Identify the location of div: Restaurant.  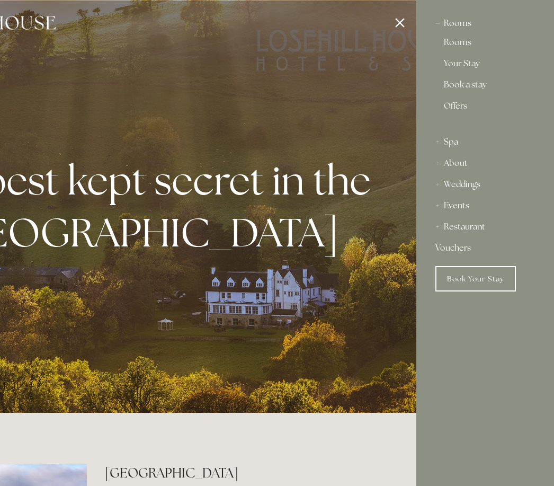
(485, 227).